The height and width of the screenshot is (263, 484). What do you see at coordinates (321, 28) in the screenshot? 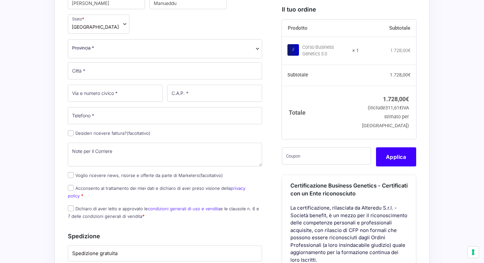
I see `th: Prodotto` at bounding box center [321, 28].